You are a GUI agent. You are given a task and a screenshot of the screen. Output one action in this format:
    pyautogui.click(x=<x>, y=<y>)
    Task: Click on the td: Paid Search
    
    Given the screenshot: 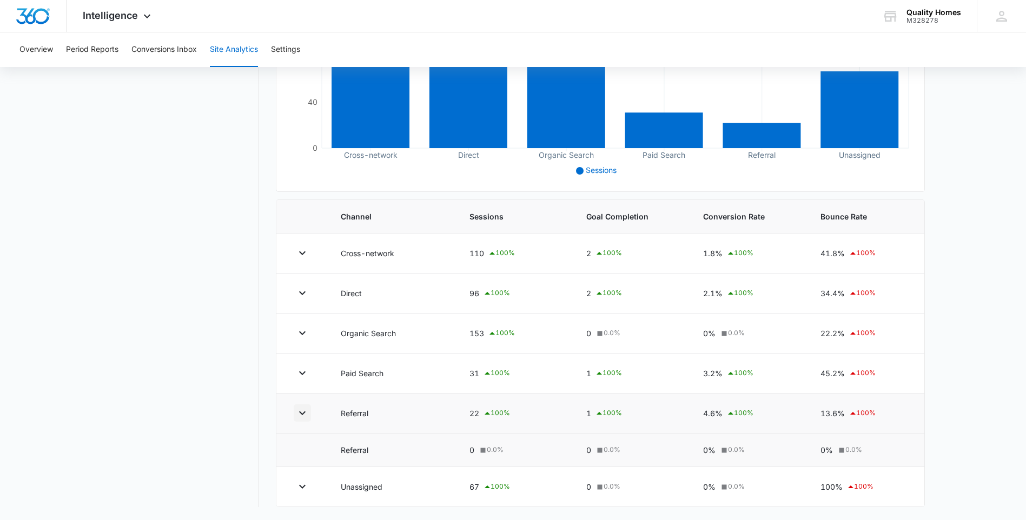 What is the action you would take?
    pyautogui.click(x=392, y=374)
    